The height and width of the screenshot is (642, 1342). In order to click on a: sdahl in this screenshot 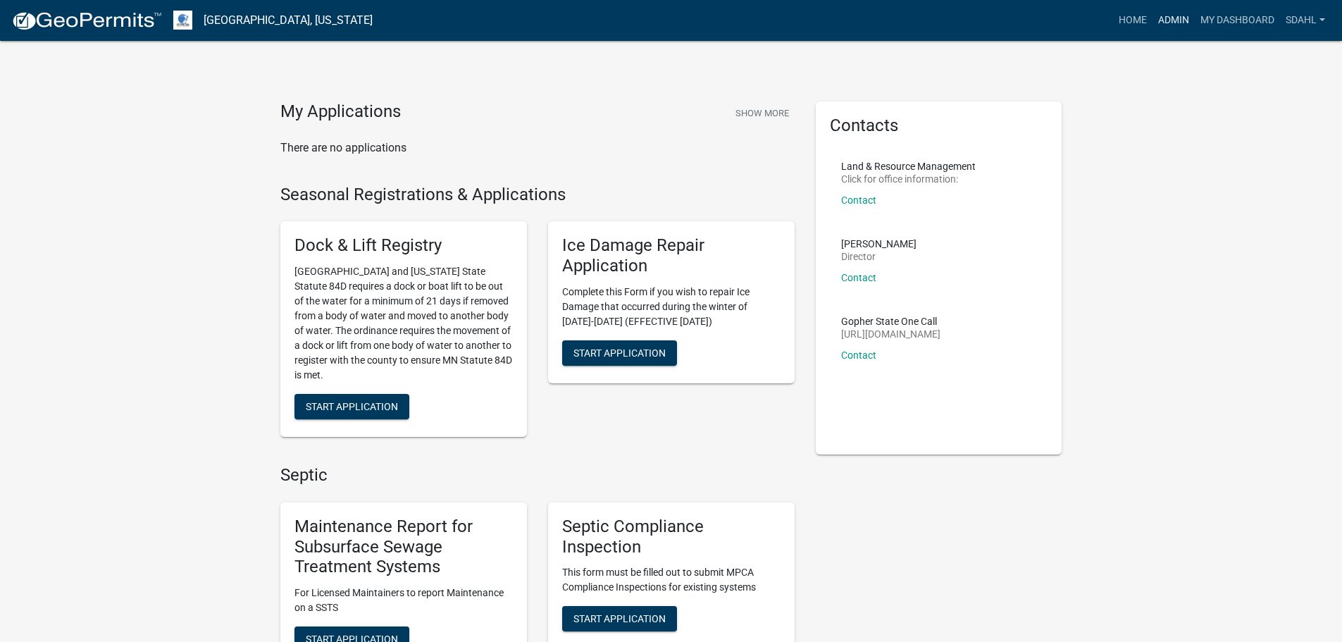, I will do `click(1305, 20)`.